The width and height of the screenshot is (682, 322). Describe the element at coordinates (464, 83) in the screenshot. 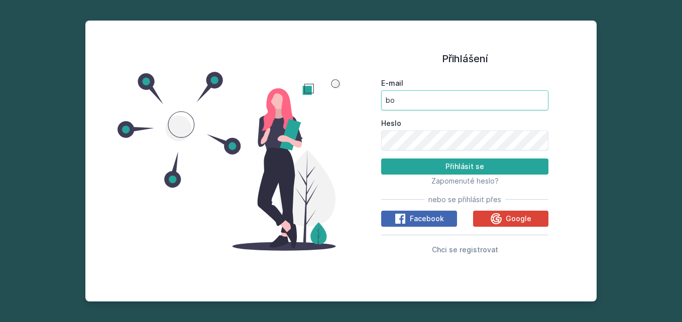

I see `label: E-mail` at that location.